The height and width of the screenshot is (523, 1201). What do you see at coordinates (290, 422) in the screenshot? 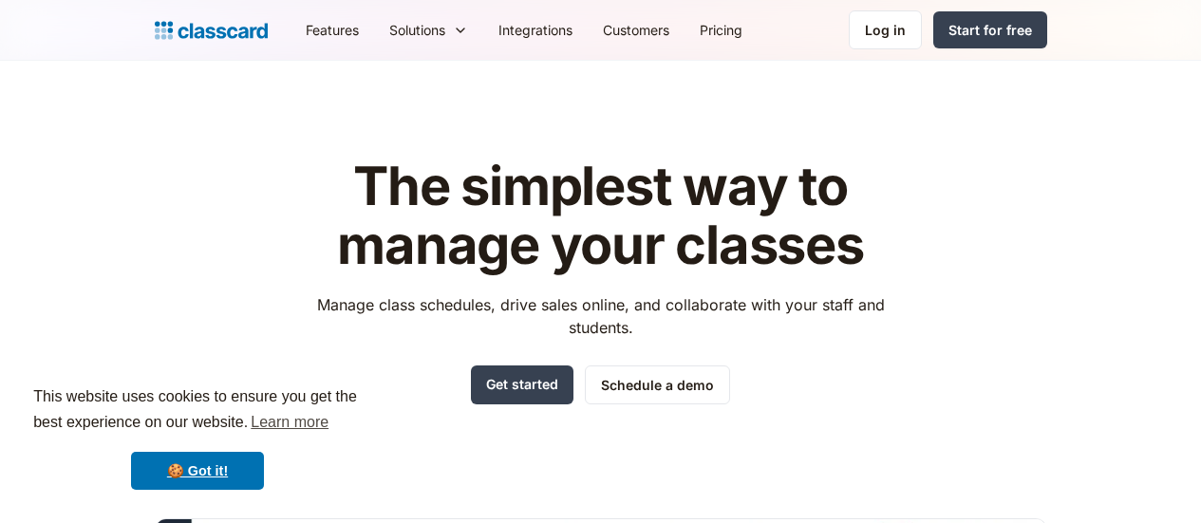
I see `a: learn more about cookies` at bounding box center [290, 422].